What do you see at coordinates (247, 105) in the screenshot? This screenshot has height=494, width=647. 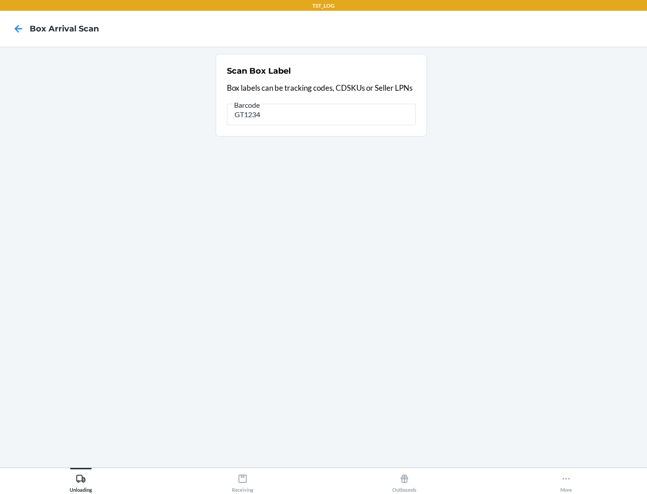 I see `span: Barcode` at bounding box center [247, 105].